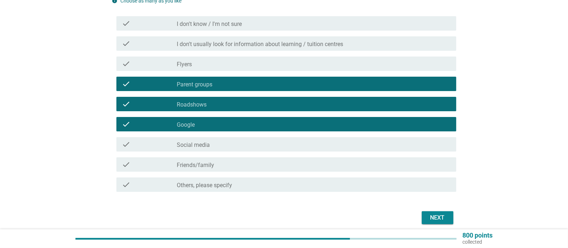 This screenshot has height=248, width=568. What do you see at coordinates (193, 145) in the screenshot?
I see `label: Social media` at bounding box center [193, 145].